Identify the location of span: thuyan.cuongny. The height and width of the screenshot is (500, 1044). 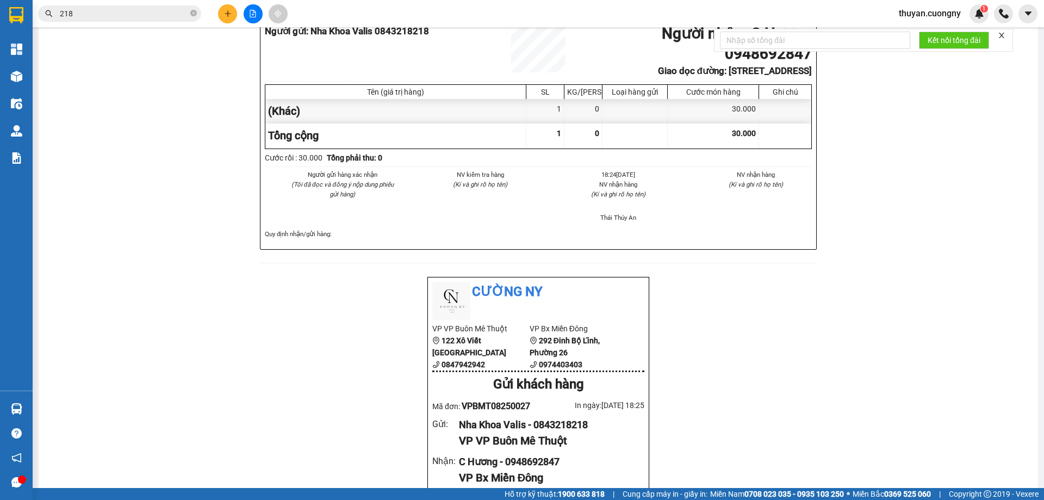
(930, 13).